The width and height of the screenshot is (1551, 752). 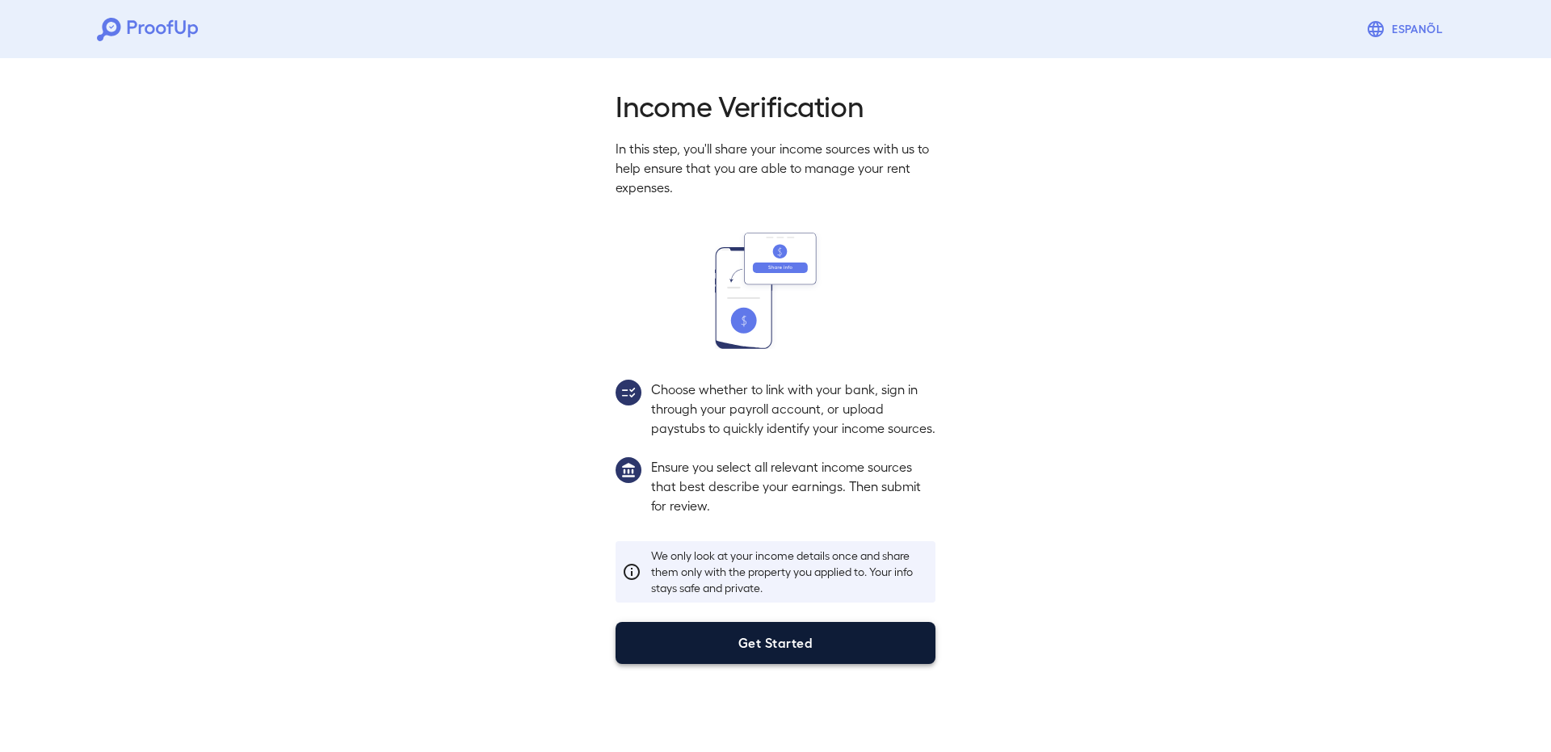 I want to click on button: Espanõl, so click(x=1407, y=29).